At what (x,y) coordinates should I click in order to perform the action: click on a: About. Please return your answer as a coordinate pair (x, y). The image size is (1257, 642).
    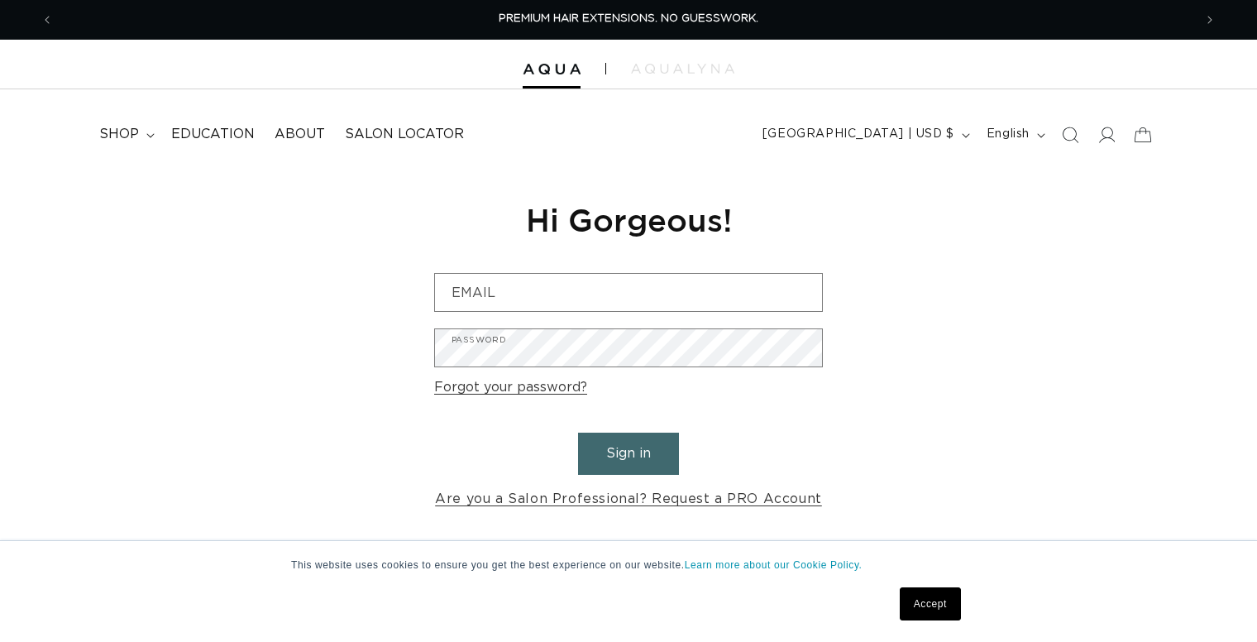
    Looking at the image, I should click on (299, 134).